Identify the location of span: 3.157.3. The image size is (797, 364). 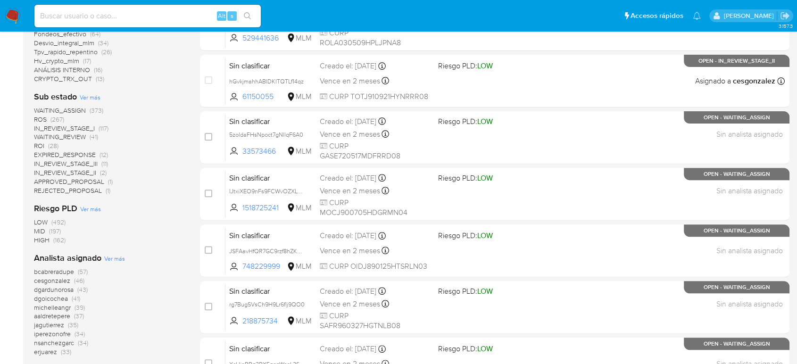
(785, 26).